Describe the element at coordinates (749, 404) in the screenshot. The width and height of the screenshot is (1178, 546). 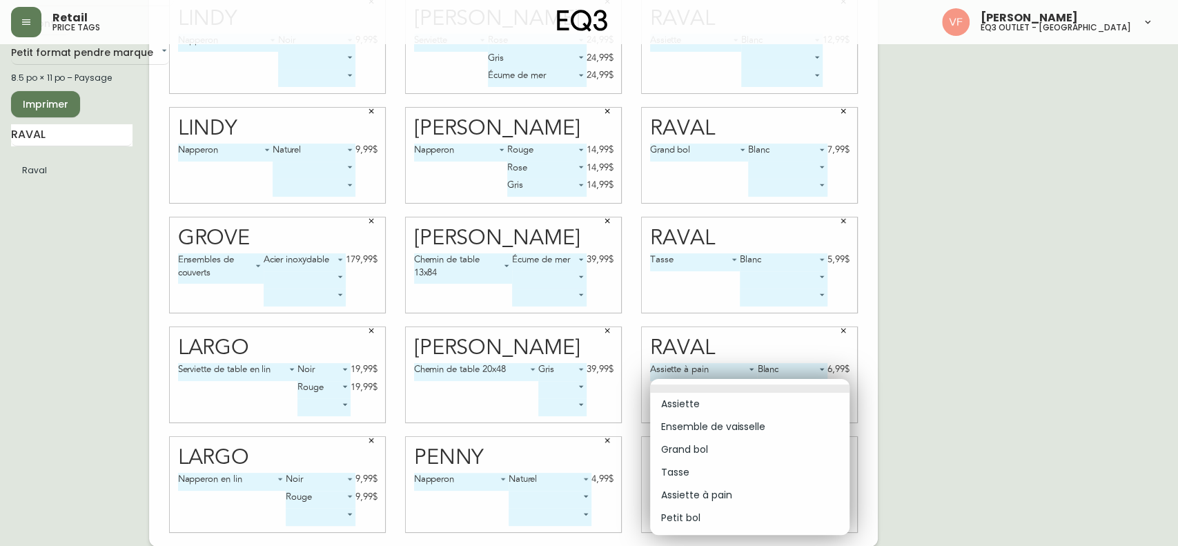
I see `li: Assiette` at that location.